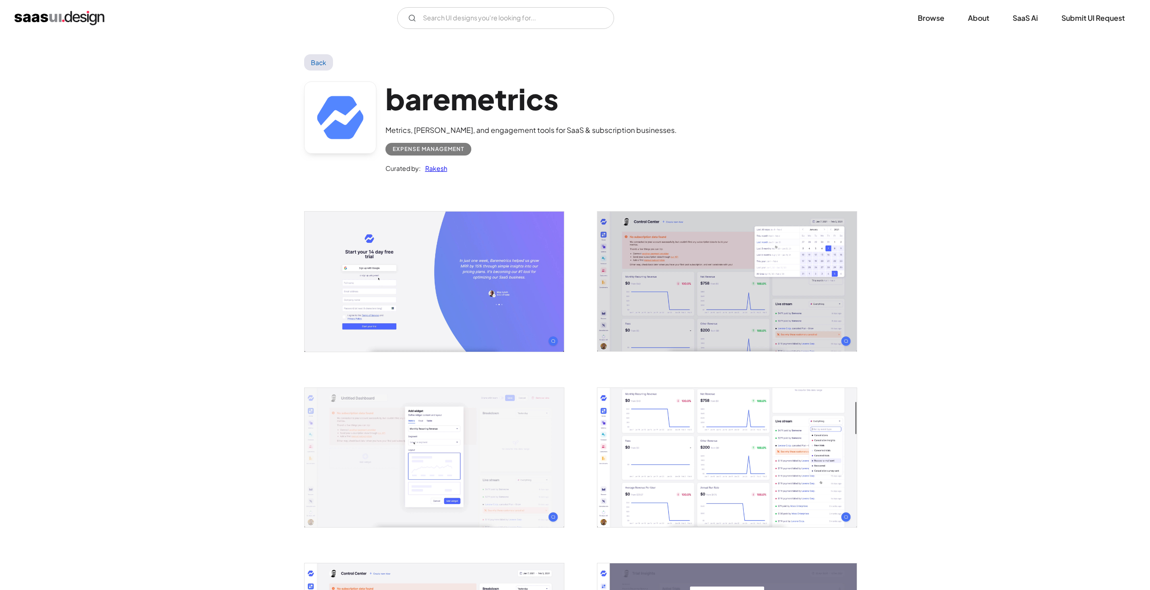  I want to click on div: Curated by:, so click(403, 168).